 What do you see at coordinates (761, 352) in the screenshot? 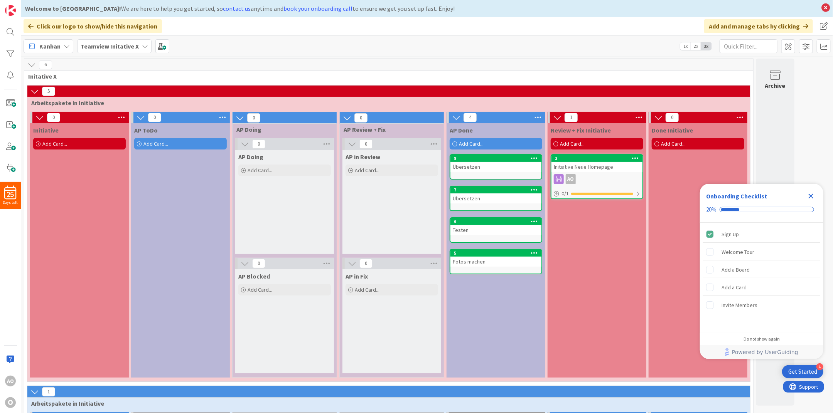
I see `a: Powered by UserGuiding` at bounding box center [761, 352].